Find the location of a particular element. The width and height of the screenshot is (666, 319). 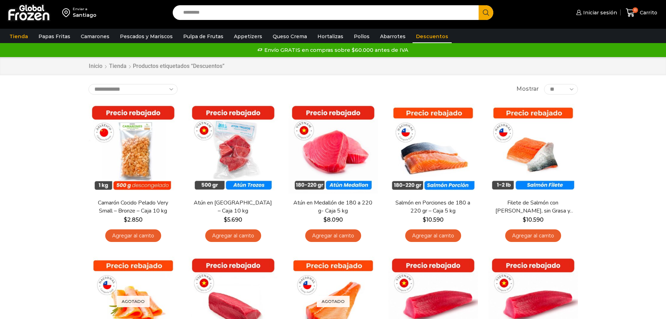

a: Agregar al carrito: “Atún en Trozos - Caja 10 kg” is located at coordinates (233, 235).